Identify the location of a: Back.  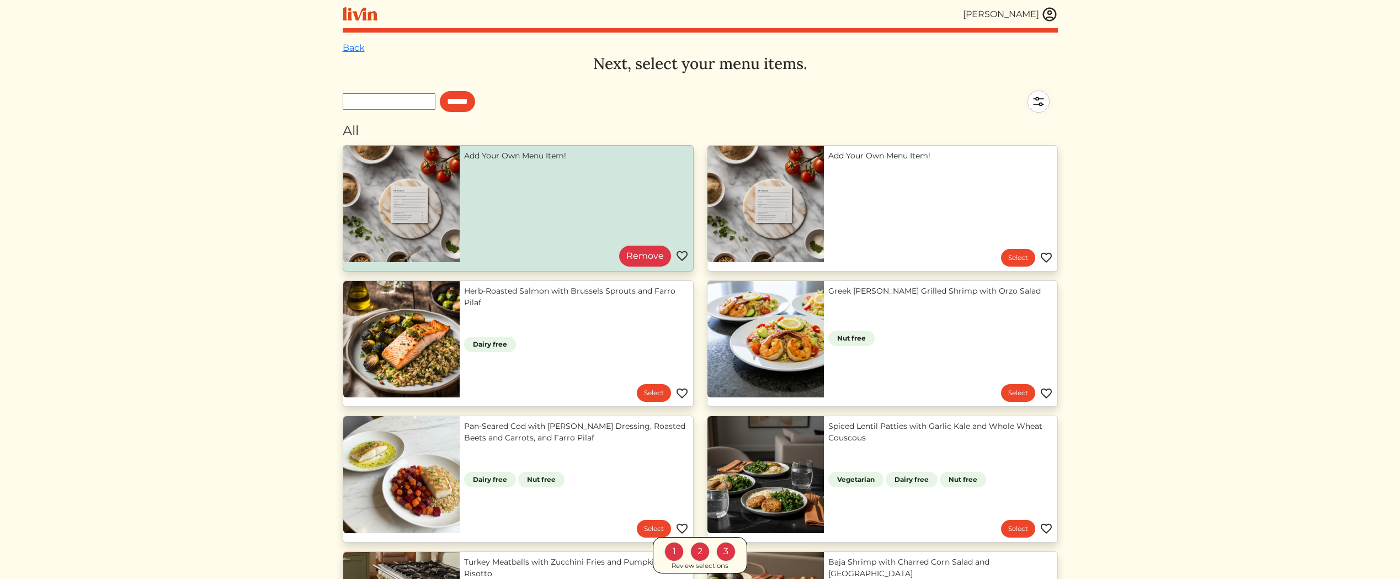
(354, 47).